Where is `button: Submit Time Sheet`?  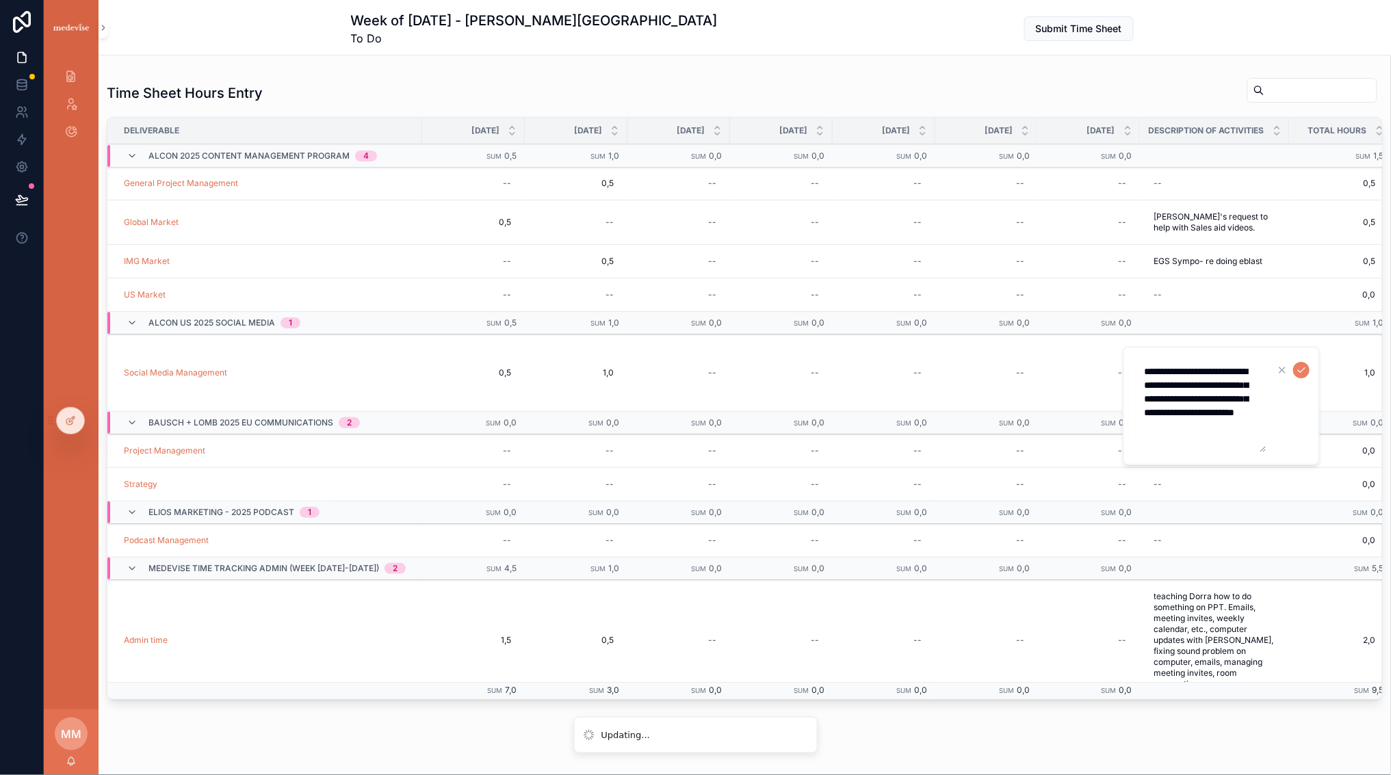 button: Submit Time Sheet is located at coordinates (1079, 29).